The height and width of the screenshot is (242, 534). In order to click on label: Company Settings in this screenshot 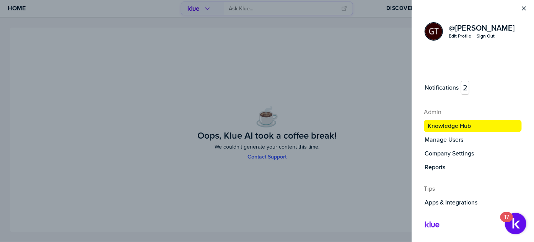, I will do `click(450, 154)`.